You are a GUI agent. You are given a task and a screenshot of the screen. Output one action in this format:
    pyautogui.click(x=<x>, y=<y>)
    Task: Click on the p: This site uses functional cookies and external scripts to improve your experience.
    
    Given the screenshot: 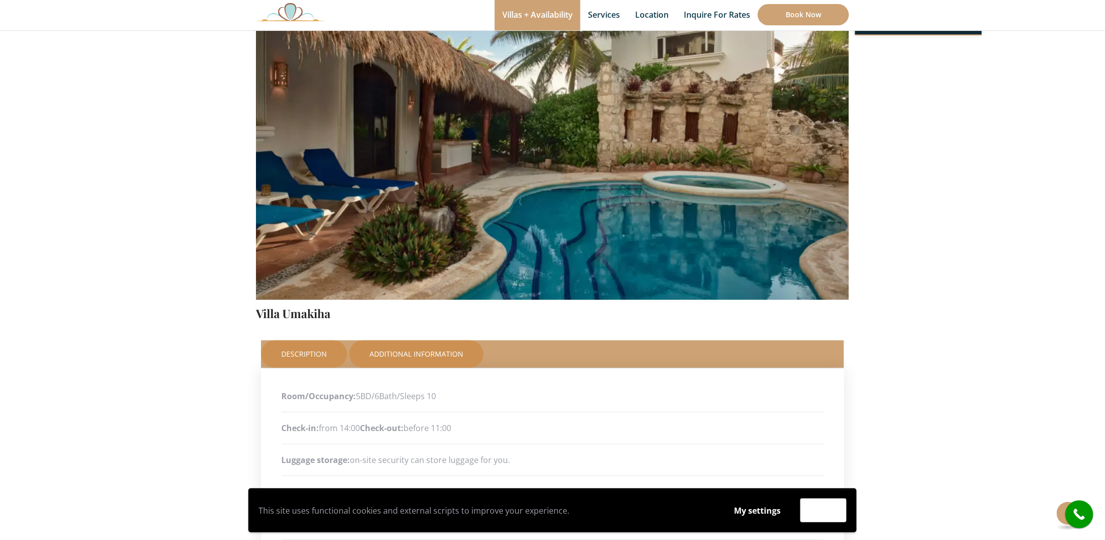 What is the action you would take?
    pyautogui.click(x=486, y=511)
    